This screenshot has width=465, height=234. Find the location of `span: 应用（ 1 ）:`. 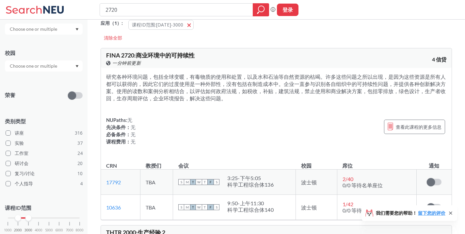

span: 应用（ 1 ）: is located at coordinates (112, 23).